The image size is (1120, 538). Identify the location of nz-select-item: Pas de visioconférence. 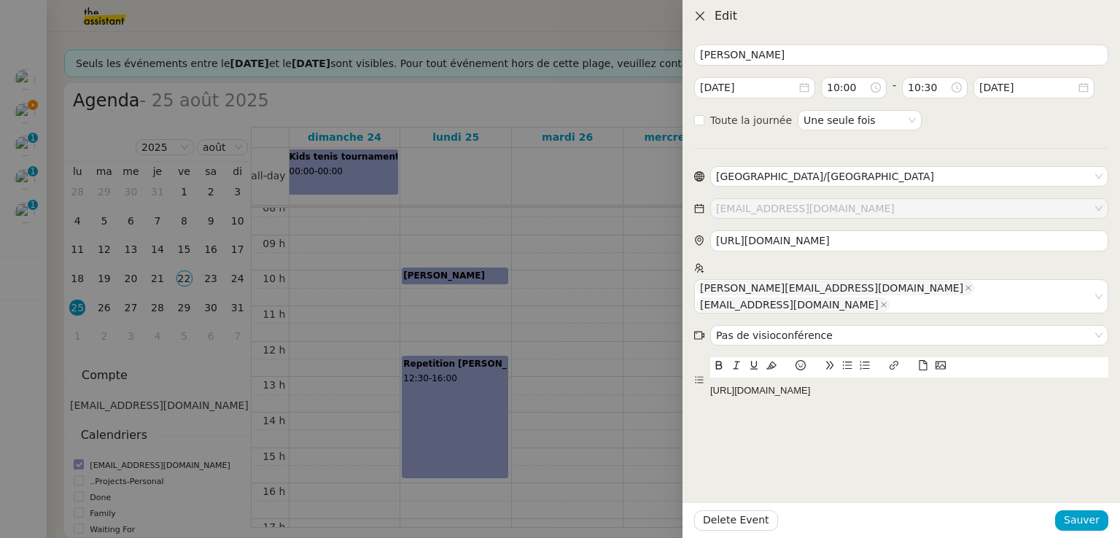
(910, 336).